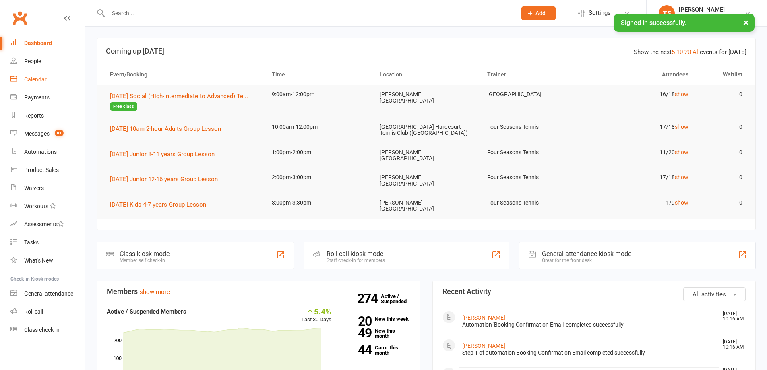 The height and width of the screenshot is (370, 767). What do you see at coordinates (318, 152) in the screenshot?
I see `td: 1:00pm-2:00pm` at bounding box center [318, 152].